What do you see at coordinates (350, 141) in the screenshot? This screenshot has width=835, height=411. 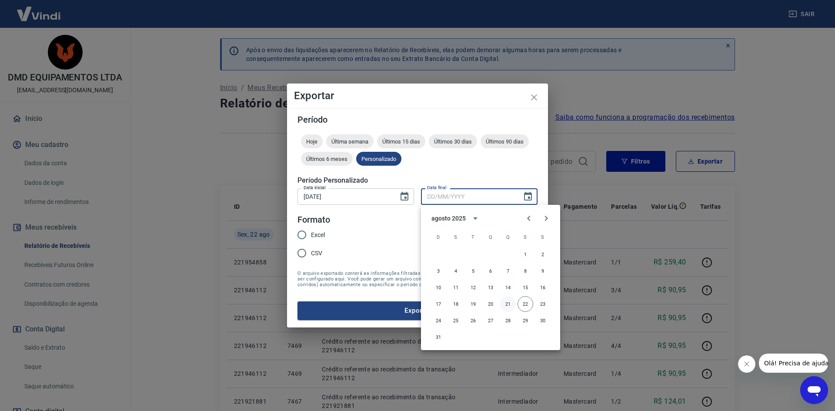 I see `div: Última semana` at bounding box center [350, 141].